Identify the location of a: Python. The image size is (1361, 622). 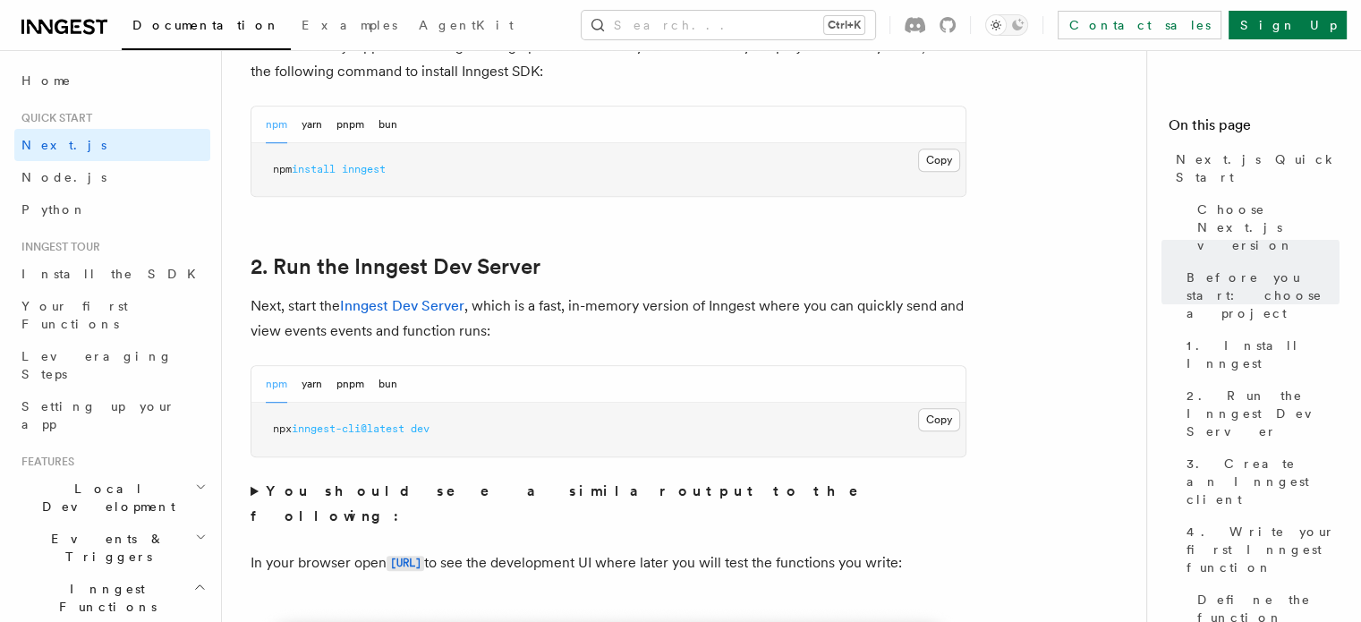
(112, 209).